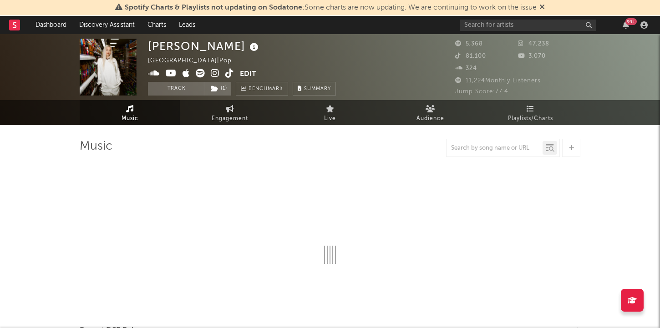 The height and width of the screenshot is (328, 660). What do you see at coordinates (187, 25) in the screenshot?
I see `a: Leads` at bounding box center [187, 25].